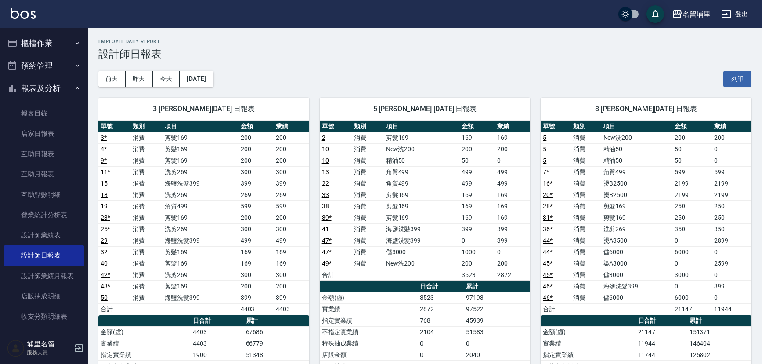  Describe the element at coordinates (661, 343) in the screenshot. I see `td: 11944` at that location.